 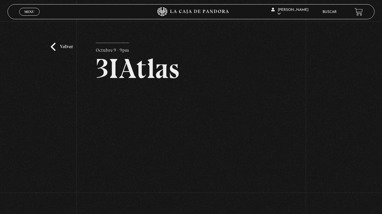 I want to click on a: Volver, so click(x=62, y=47).